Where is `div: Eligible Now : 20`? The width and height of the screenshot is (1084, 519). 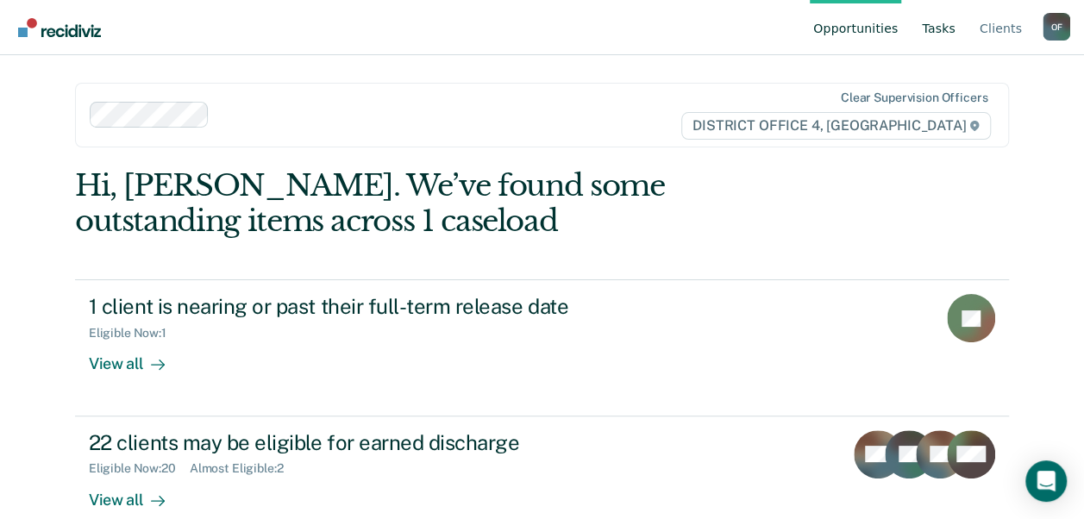 div: Eligible Now : 20 is located at coordinates (139, 468).